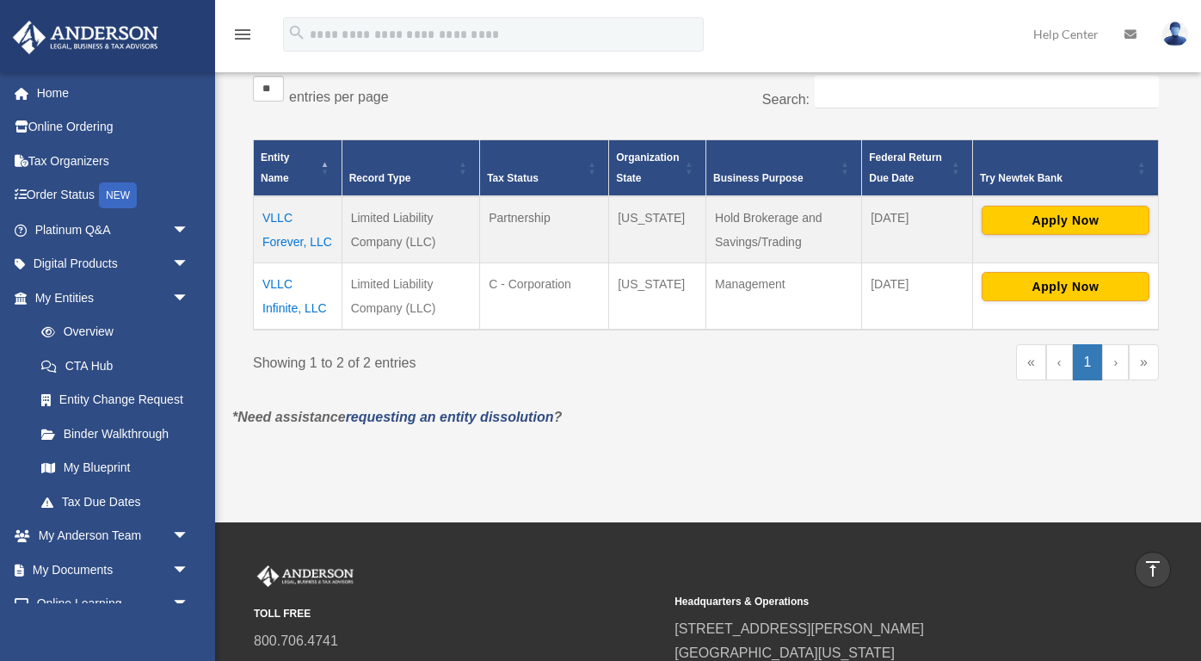  I want to click on div: Showing 1 to 2 of 2 entries, so click(473, 360).